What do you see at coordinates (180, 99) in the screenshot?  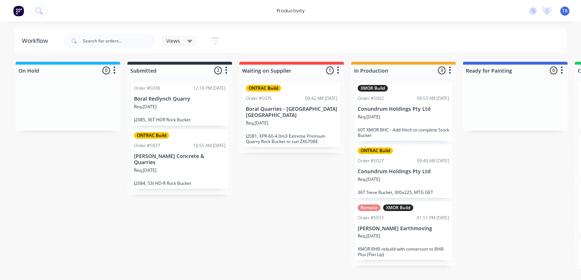 I see `p: Boral Redlynch Quarry` at bounding box center [180, 99].